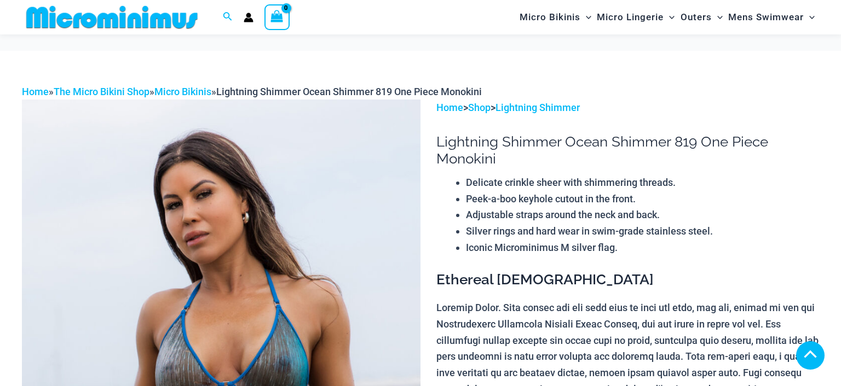  I want to click on li: Silver rings and hard wear in swim-grade stainless steel., so click(642, 232).